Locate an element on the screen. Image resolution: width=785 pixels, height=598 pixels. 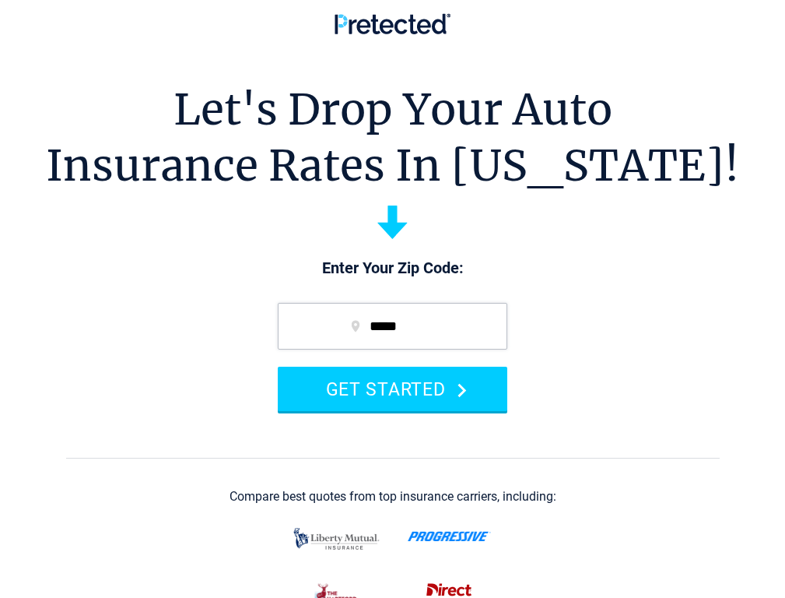
input: zip code is located at coordinates (392, 326).